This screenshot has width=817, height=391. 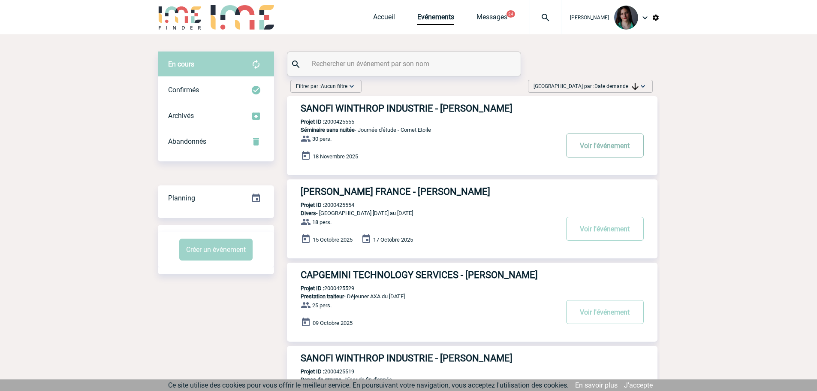 I want to click on button: 24, so click(x=511, y=14).